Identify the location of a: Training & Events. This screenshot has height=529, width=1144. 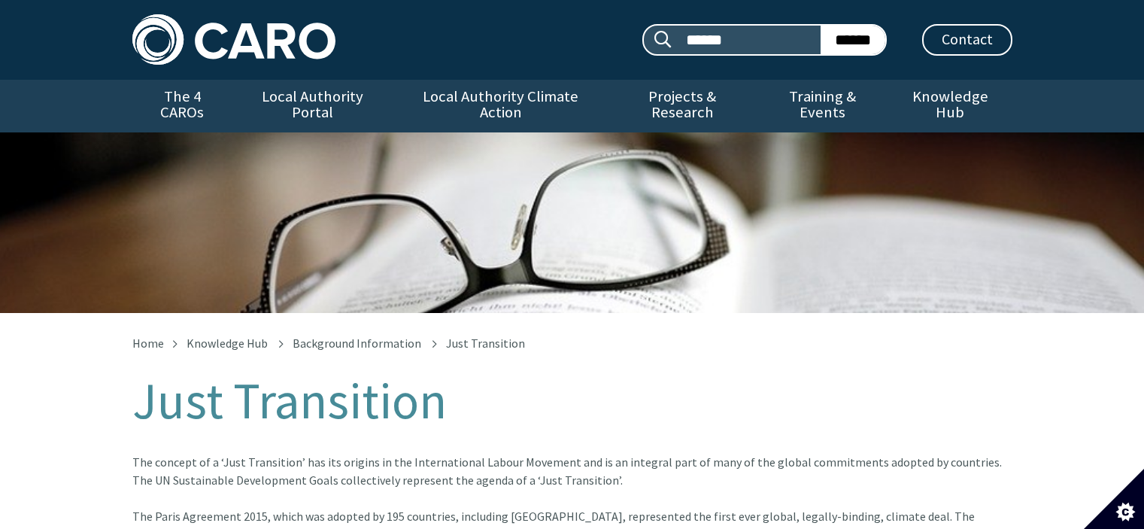
(822, 106).